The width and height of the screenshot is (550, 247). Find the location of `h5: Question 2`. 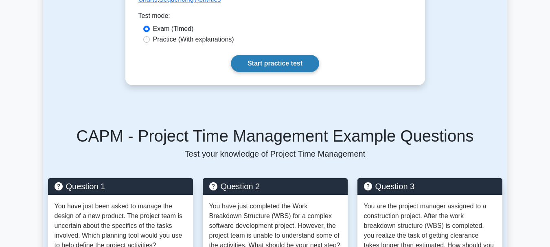

h5: Question 2 is located at coordinates (275, 187).